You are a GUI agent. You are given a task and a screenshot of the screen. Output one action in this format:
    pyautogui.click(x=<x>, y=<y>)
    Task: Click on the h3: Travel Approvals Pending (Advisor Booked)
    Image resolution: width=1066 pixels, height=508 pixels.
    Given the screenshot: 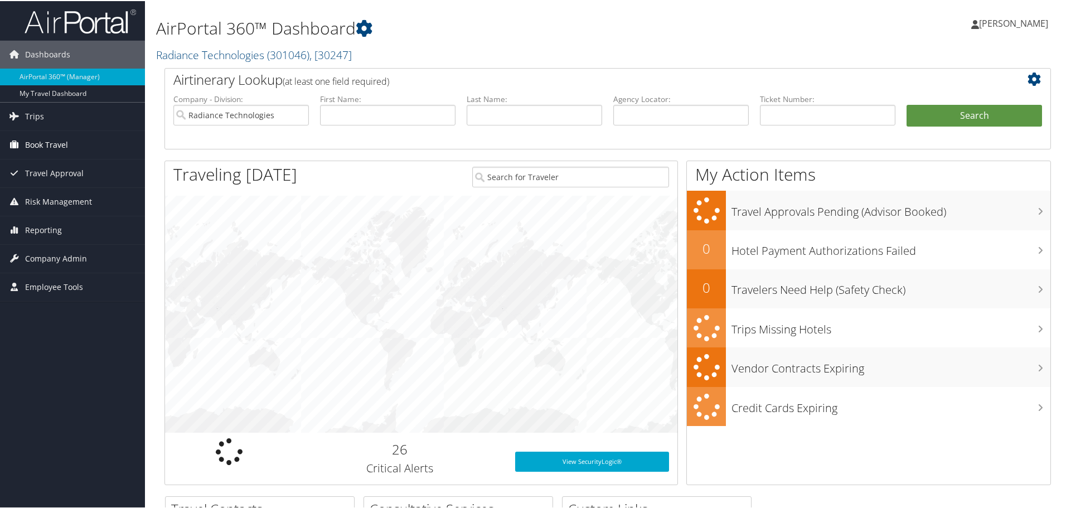 What is the action you would take?
    pyautogui.click(x=891, y=208)
    